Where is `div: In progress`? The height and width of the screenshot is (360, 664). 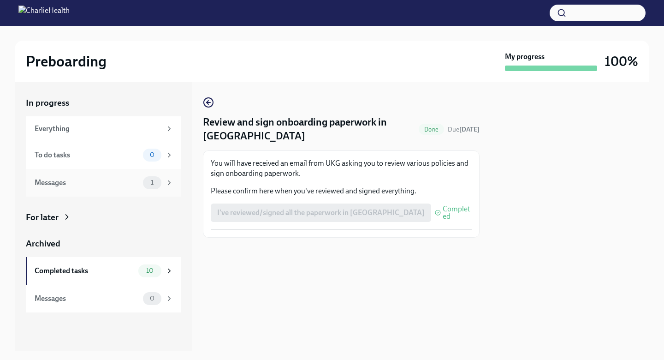
div: In progress is located at coordinates (103, 103).